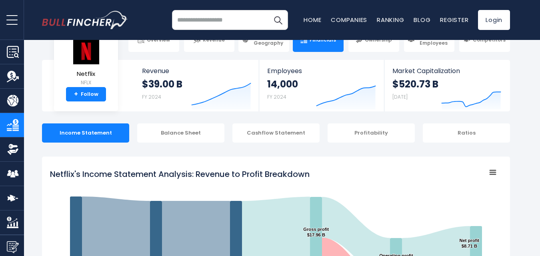 The image size is (540, 256). What do you see at coordinates (323, 40) in the screenshot?
I see `span: Financials` at bounding box center [323, 40].